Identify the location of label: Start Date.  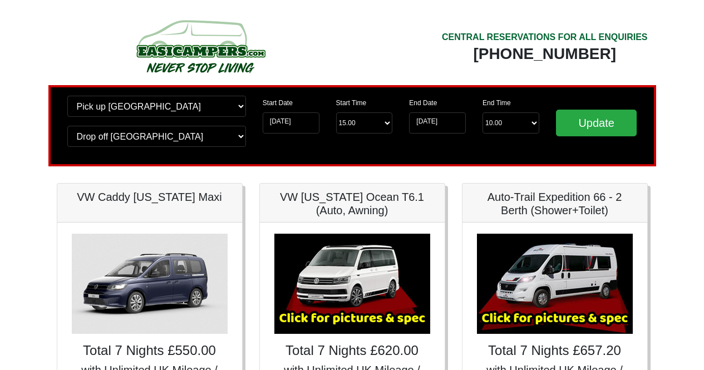
(278, 103).